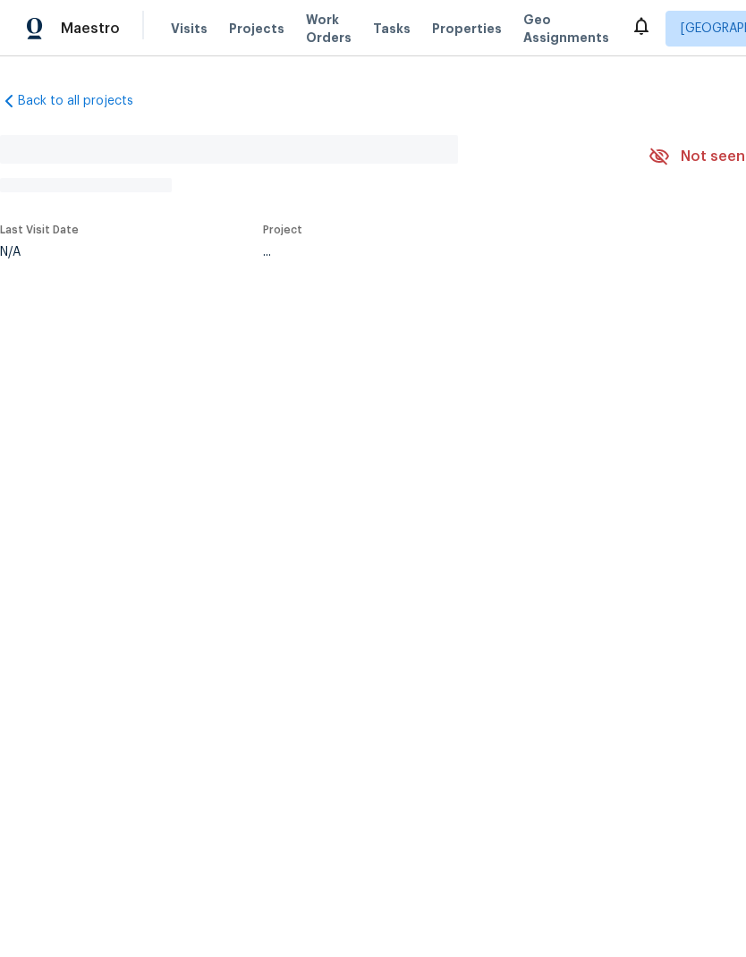 This screenshot has height=957, width=746. I want to click on span: Tasks, so click(392, 29).